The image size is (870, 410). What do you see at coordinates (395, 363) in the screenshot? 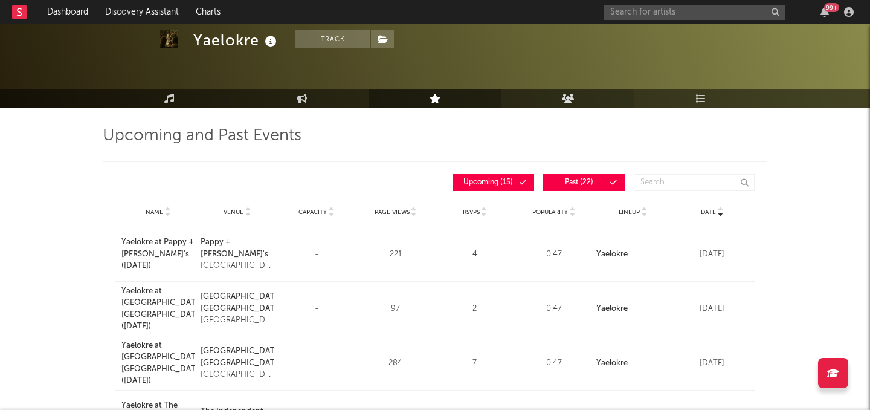
I see `div: 284` at bounding box center [395, 363].